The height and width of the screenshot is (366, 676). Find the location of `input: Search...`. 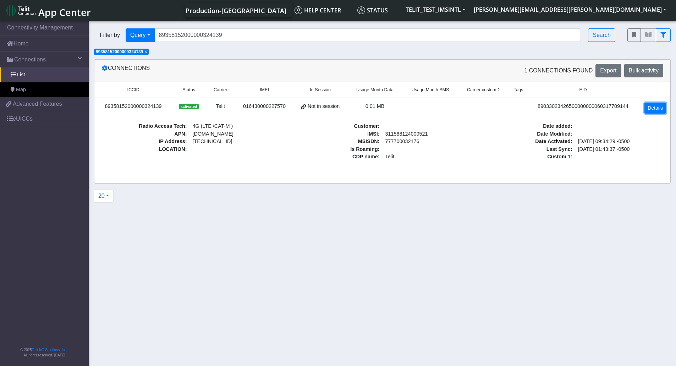

input: Search... is located at coordinates (368, 35).